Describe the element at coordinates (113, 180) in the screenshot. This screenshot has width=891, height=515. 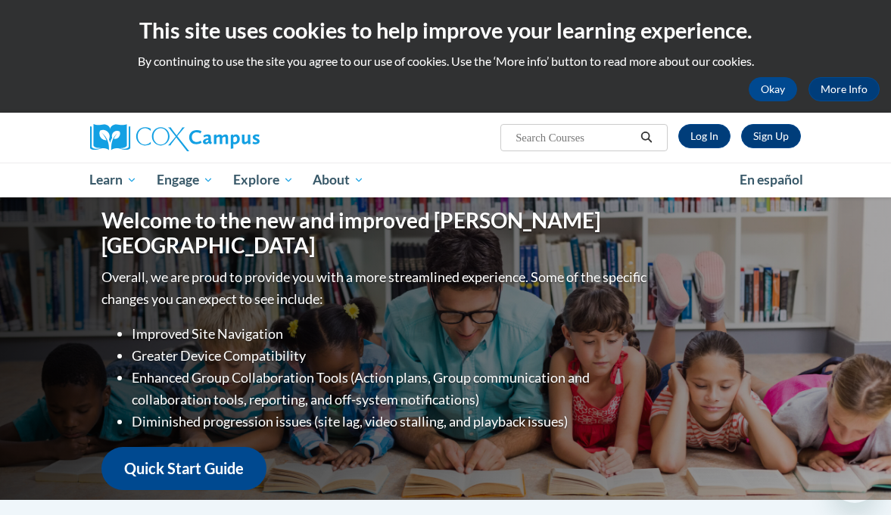
I see `span: Learn` at that location.